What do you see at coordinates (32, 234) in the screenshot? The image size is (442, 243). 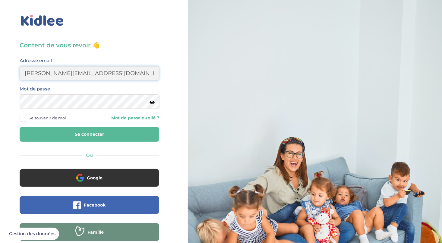 I see `button: Gestion des données` at bounding box center [32, 234].